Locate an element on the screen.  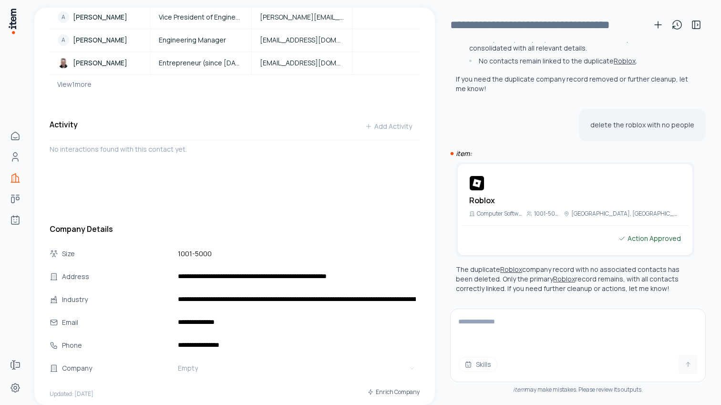
div: Address is located at coordinates (93, 277).